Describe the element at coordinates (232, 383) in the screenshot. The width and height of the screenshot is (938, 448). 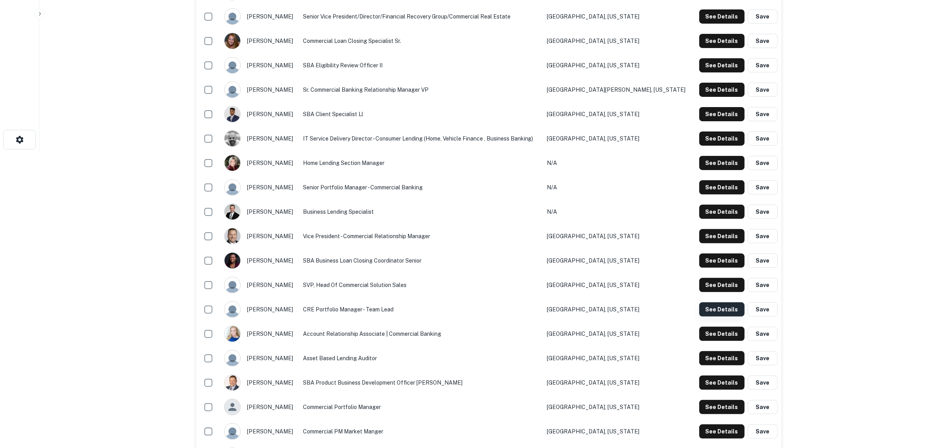
I see `img: 1555519762052` at that location.